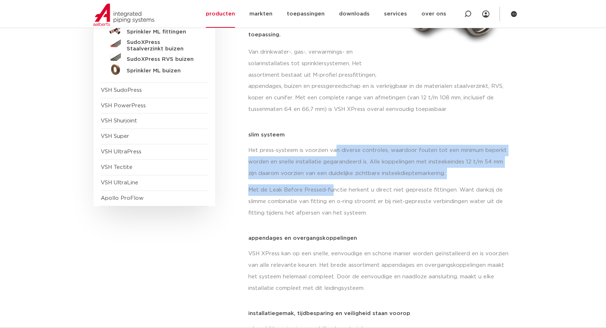  Describe the element at coordinates (117, 167) in the screenshot. I see `span: VSH Tectite` at that location.